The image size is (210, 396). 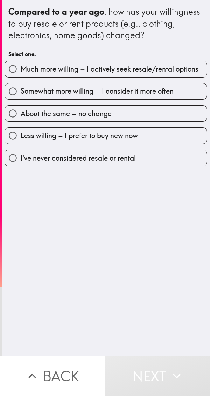 What do you see at coordinates (79, 136) in the screenshot?
I see `span: Less willing – I prefer to buy new now` at bounding box center [79, 136].